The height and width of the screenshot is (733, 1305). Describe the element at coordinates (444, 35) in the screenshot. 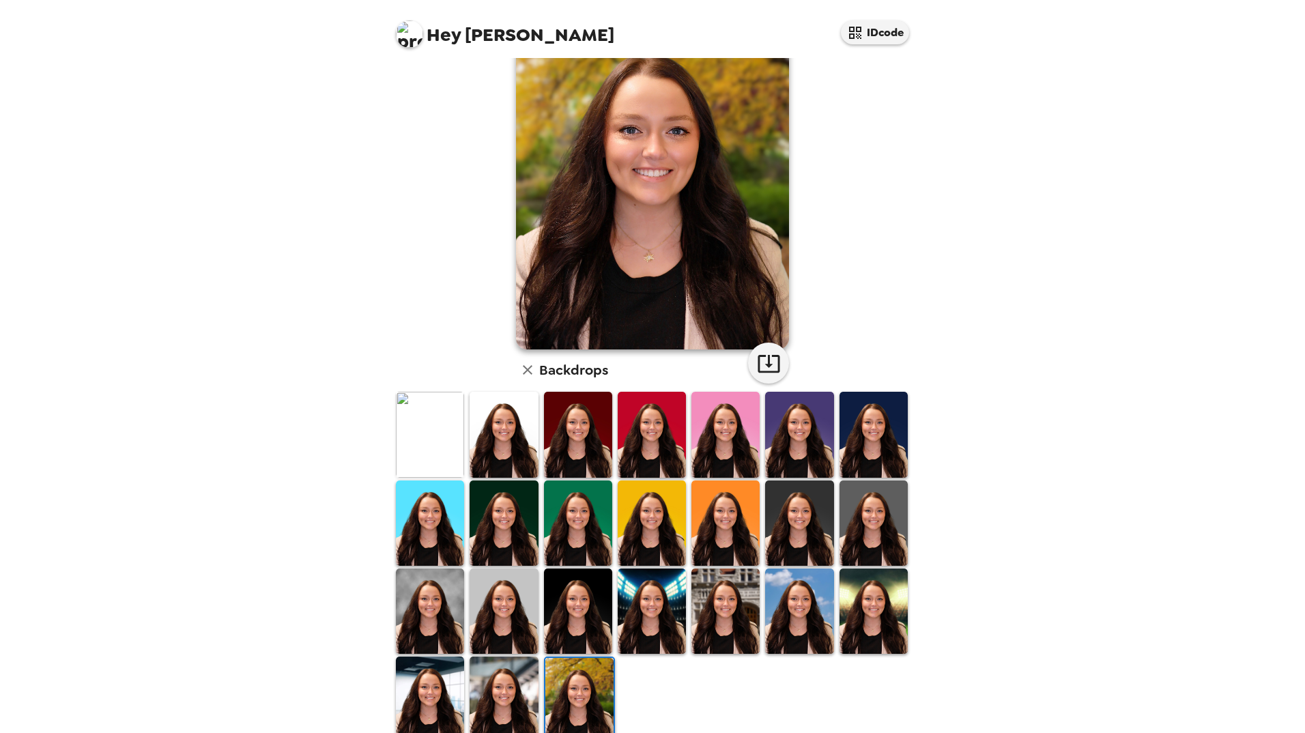

I see `span: Hey` at that location.